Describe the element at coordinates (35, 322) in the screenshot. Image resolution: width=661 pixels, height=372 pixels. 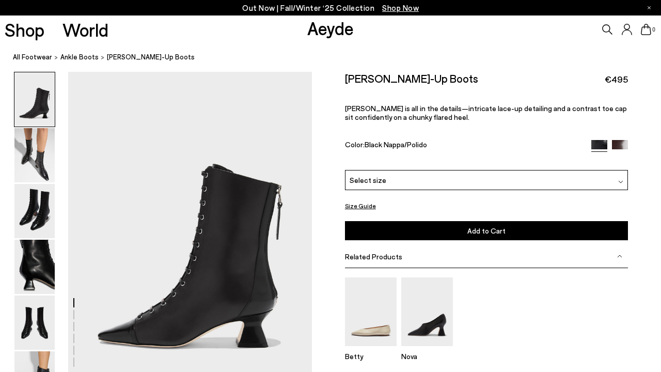
I see `img: Gwen Lace-Up Boots - Image 5` at that location.